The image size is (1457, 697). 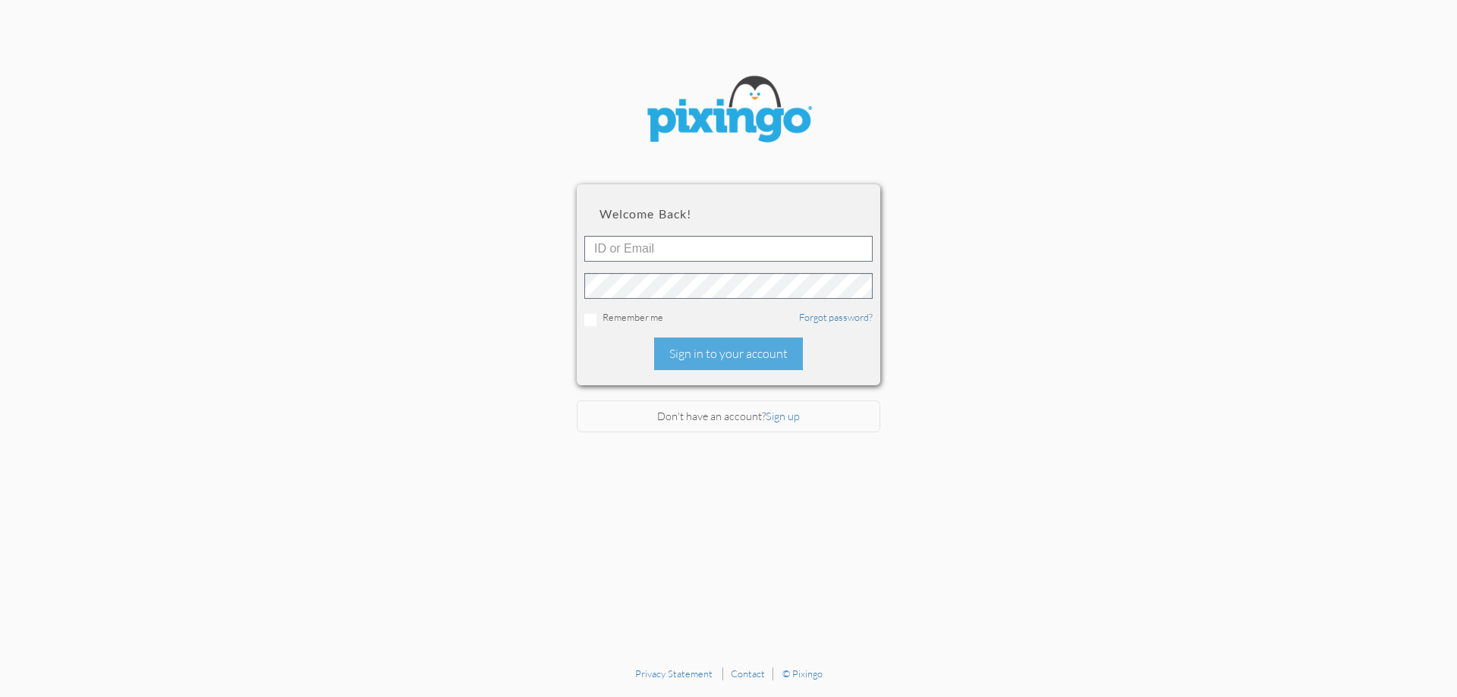 What do you see at coordinates (782, 416) in the screenshot?
I see `a: Sign up` at bounding box center [782, 416].